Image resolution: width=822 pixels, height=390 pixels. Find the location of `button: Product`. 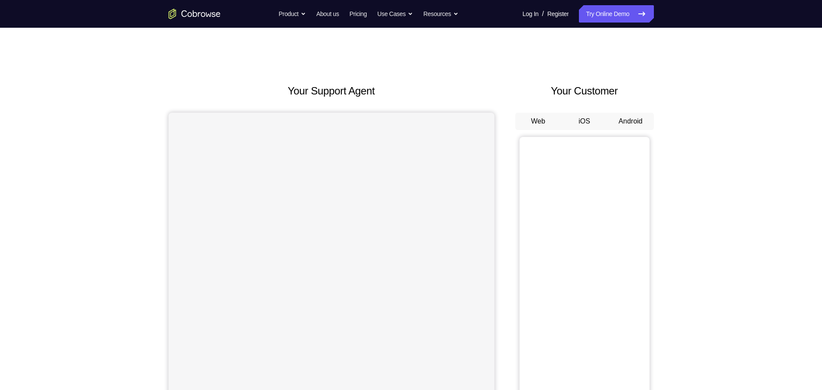

button: Product is located at coordinates (292, 14).